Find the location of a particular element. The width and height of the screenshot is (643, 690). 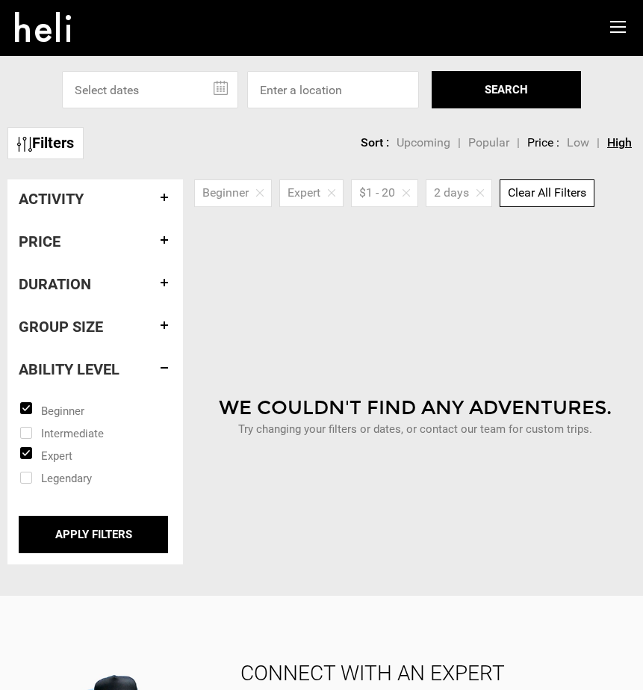

li: Sort : is located at coordinates (375, 143).